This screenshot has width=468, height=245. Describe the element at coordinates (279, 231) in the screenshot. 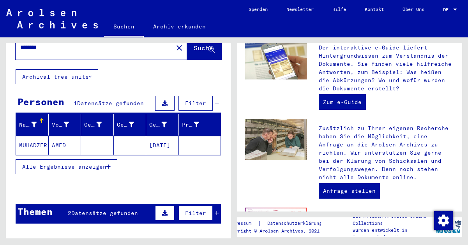

I see `p: Copyright © Arolsen Archives, 2021` at that location.